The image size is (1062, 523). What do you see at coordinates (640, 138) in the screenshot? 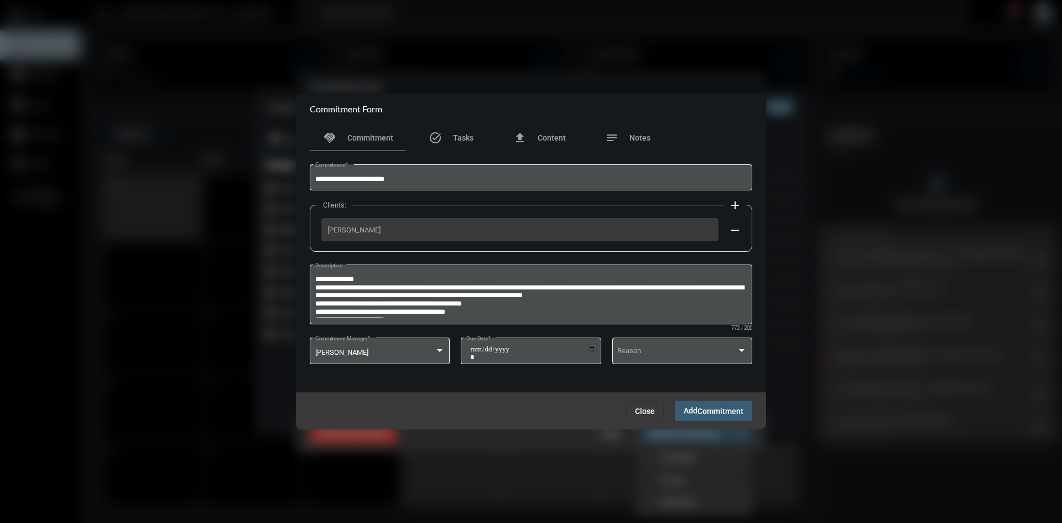
I see `span: Notes` at bounding box center [640, 138].